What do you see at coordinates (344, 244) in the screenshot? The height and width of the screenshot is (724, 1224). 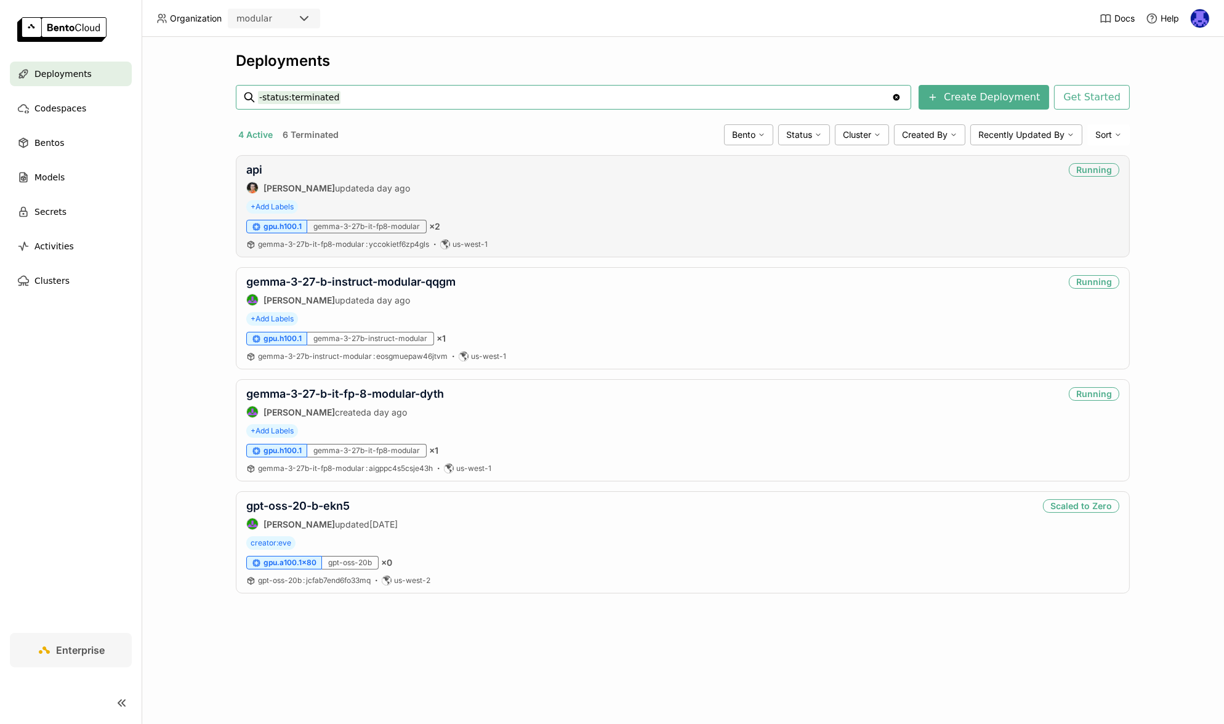 I see `span: gemma-3-27b-it-fp8-modular yccokietf6zp4gls` at bounding box center [344, 244].